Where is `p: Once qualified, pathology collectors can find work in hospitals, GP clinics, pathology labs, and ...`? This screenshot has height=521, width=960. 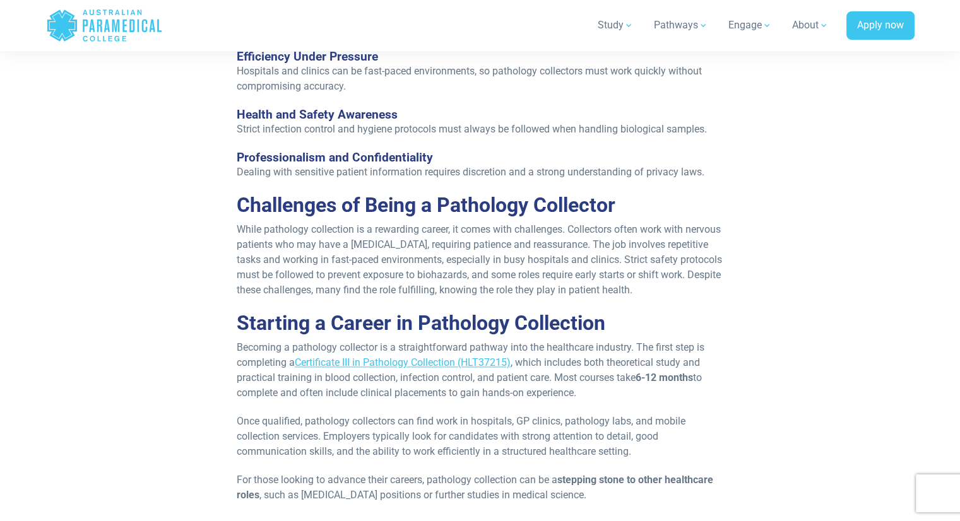 p: Once qualified, pathology collectors can find work in hospitals, GP clinics, pathology labs, and ... is located at coordinates (480, 437).